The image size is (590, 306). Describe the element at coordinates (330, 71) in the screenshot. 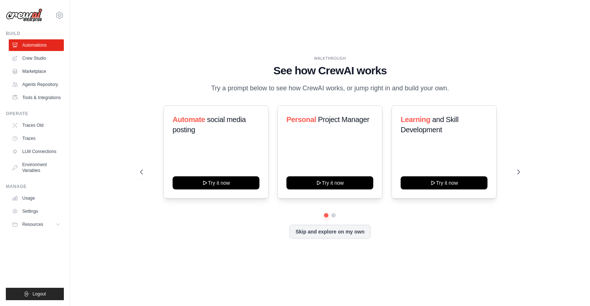

I see `h1: See how CrewAI works` at that location.